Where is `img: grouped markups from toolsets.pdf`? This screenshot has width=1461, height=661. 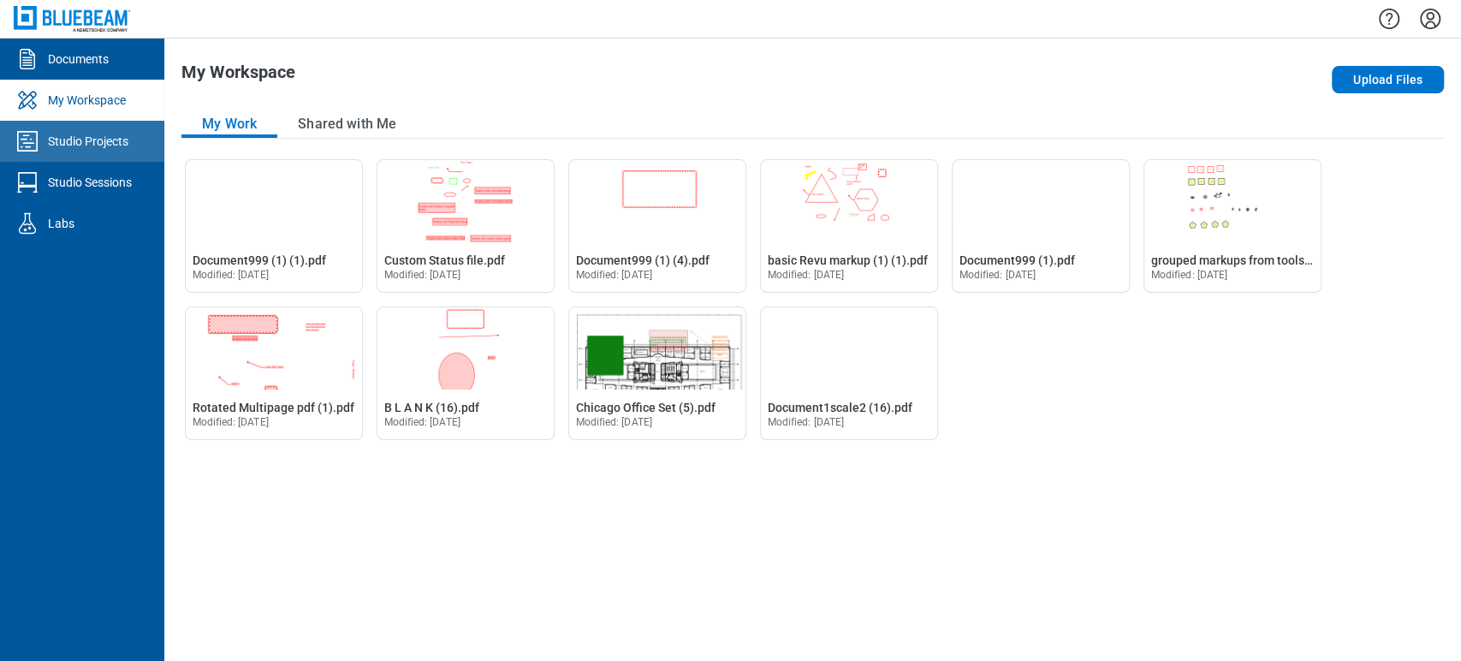 img: grouped markups from toolsets.pdf is located at coordinates (1233, 201).